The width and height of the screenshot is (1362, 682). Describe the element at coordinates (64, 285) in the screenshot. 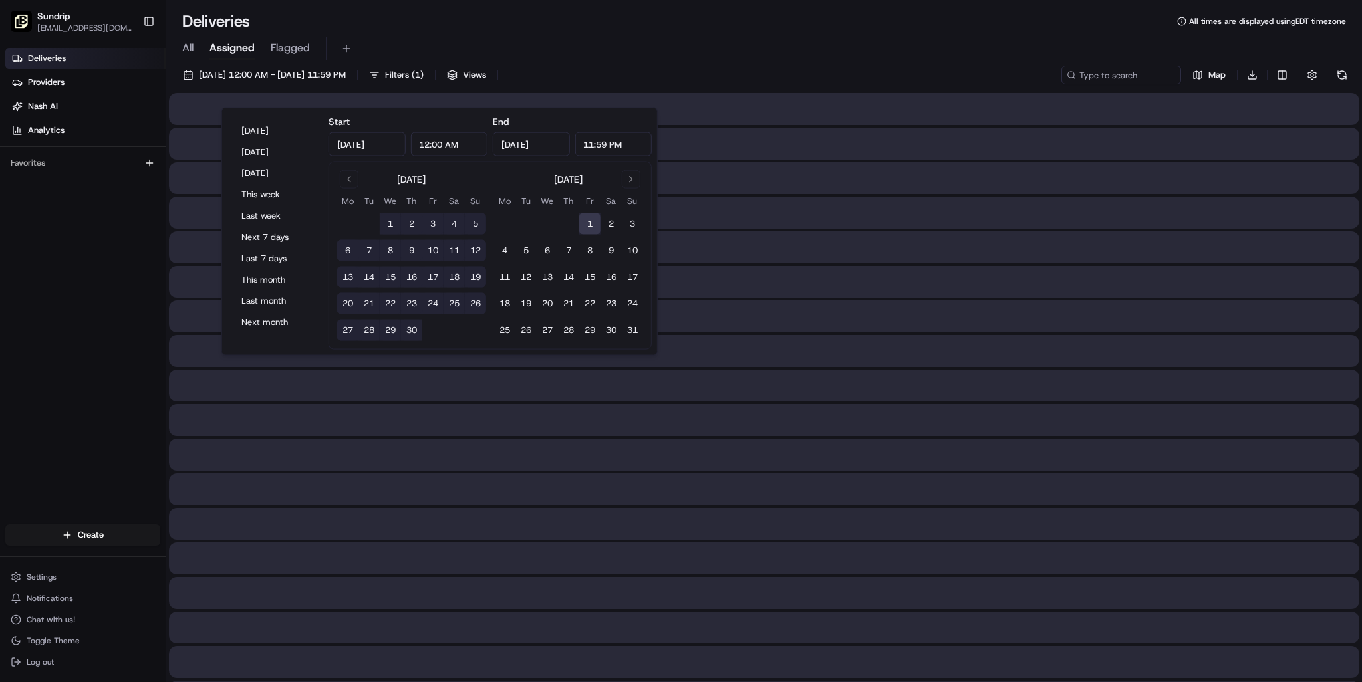

I see `span: Knowledge Base` at that location.